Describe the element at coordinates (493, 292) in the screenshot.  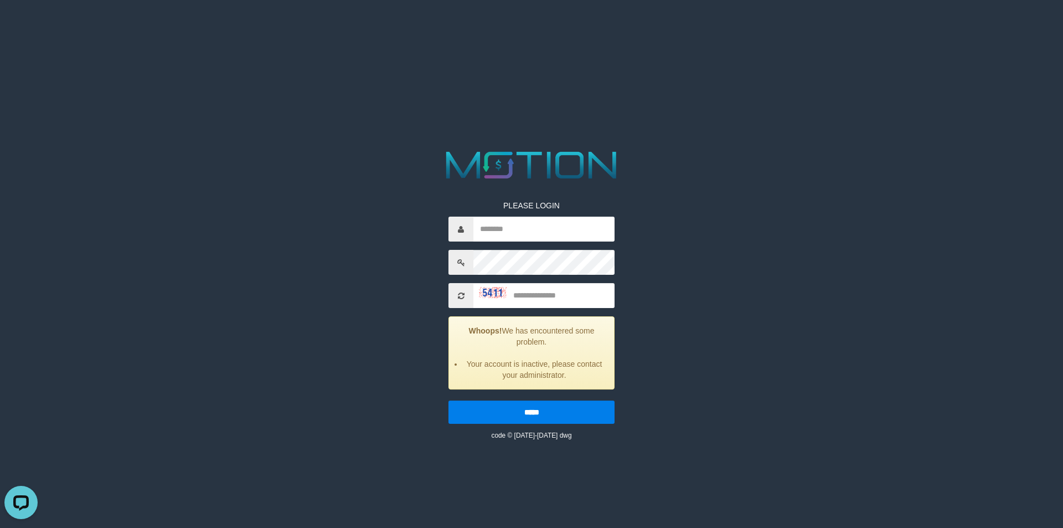
I see `img: captcha` at that location.